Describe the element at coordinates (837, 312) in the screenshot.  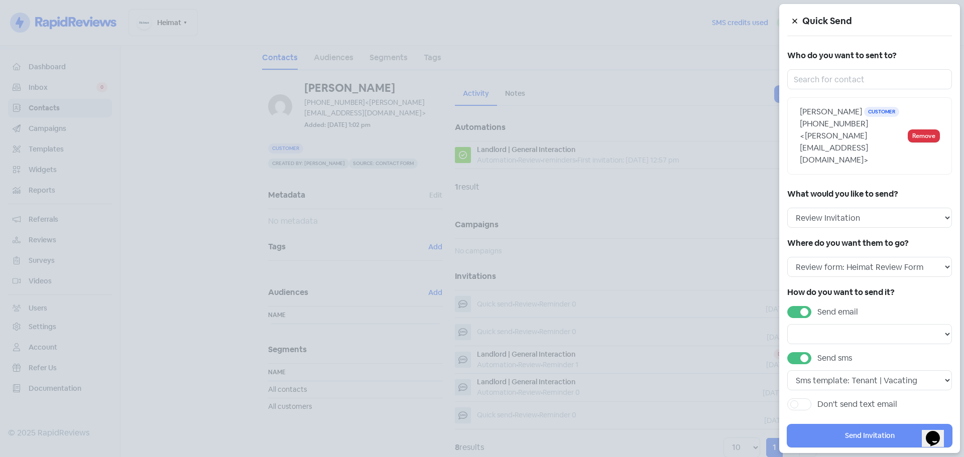
I see `label: Send email` at that location.